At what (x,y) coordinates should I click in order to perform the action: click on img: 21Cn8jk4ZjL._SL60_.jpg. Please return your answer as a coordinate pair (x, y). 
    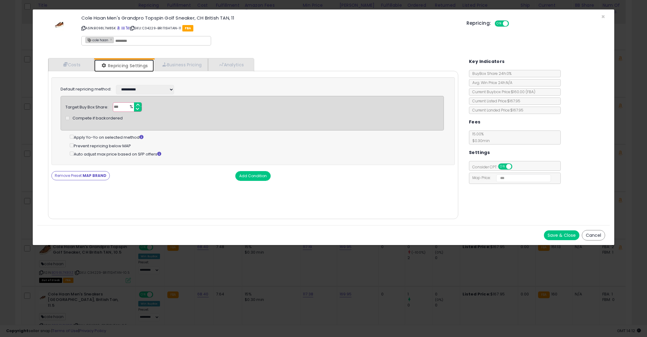
    Looking at the image, I should click on (59, 25).